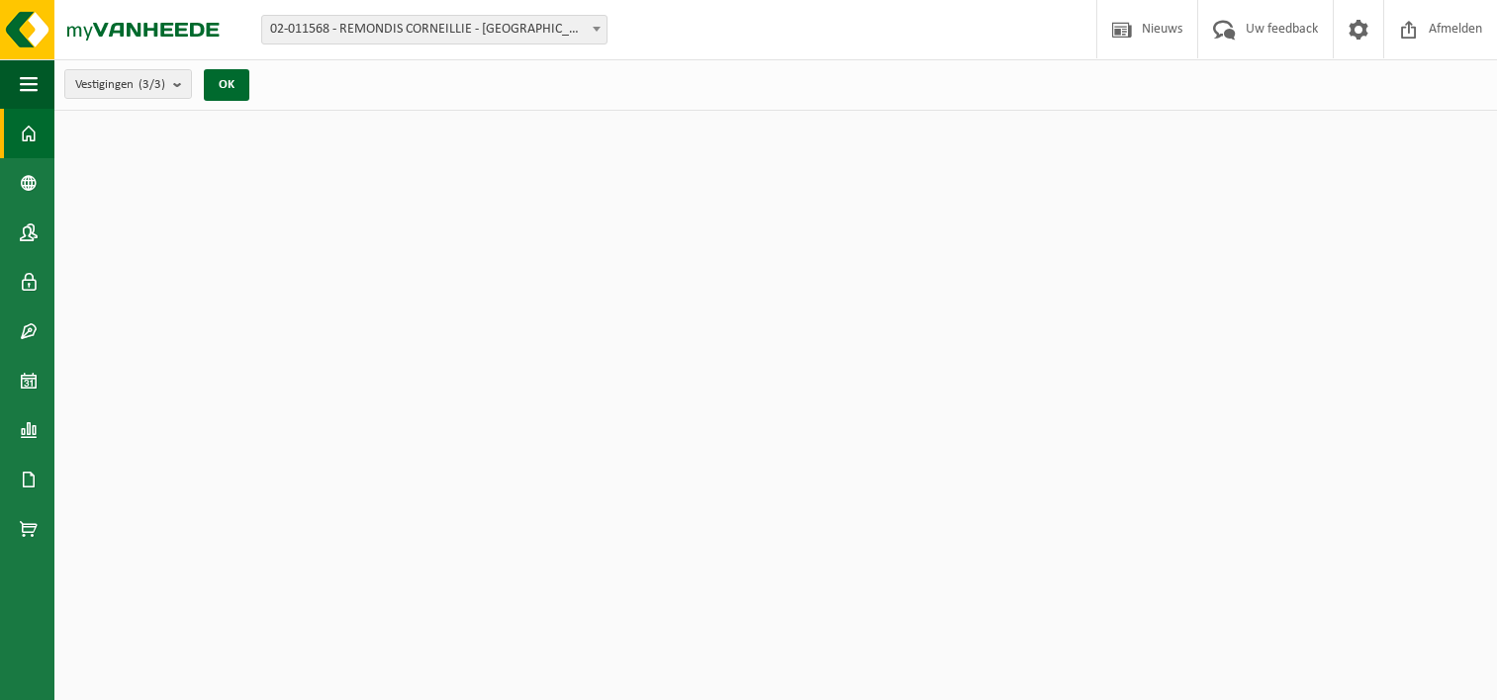 The height and width of the screenshot is (700, 1497). Describe the element at coordinates (227, 85) in the screenshot. I see `button: OK` at that location.